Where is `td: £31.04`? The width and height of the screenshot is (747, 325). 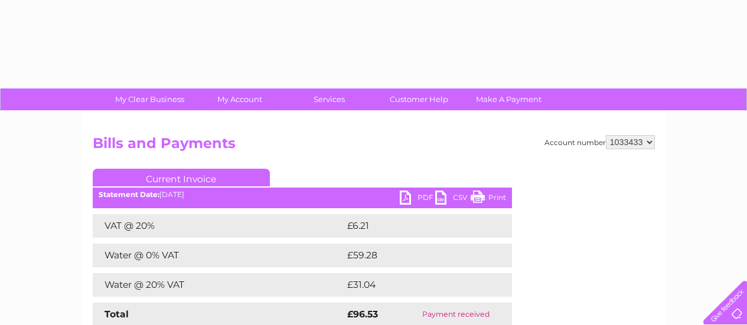
td: £31.04 is located at coordinates (416, 285).